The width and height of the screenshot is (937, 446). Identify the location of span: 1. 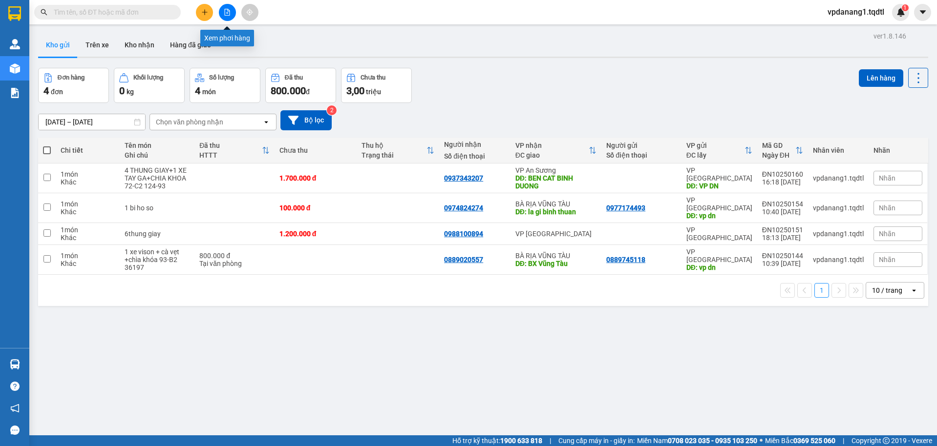
(905, 8).